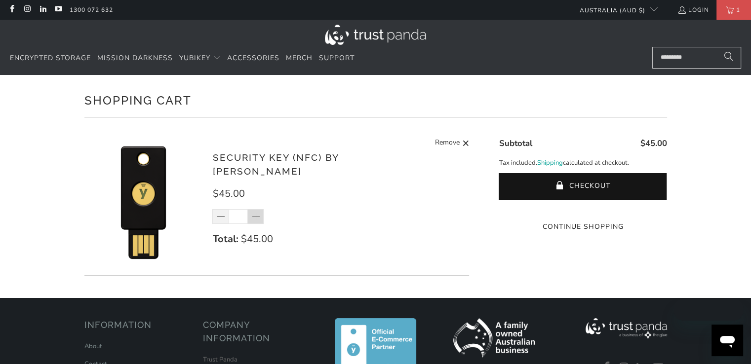  What do you see at coordinates (693, 10) in the screenshot?
I see `a: Login` at bounding box center [693, 10].